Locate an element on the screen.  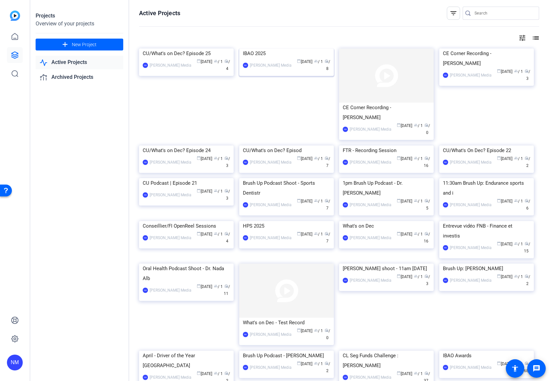
img: blue-gradient.svg is located at coordinates (15, 16).